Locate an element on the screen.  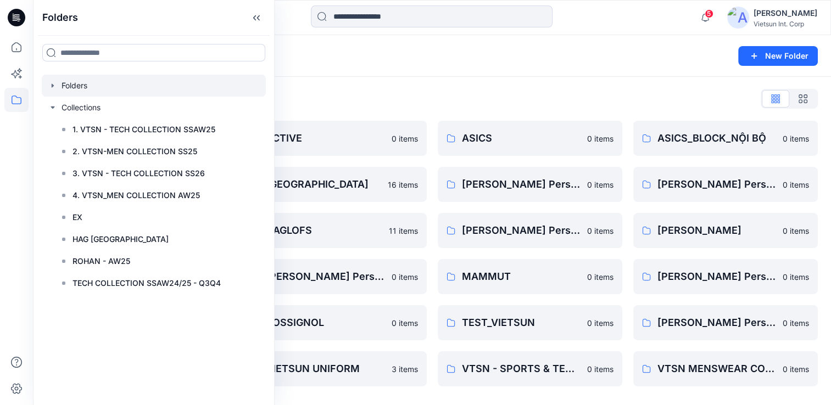
p: TECH COLLECTION SSAW24/25 - Q3Q4 is located at coordinates (147, 283).